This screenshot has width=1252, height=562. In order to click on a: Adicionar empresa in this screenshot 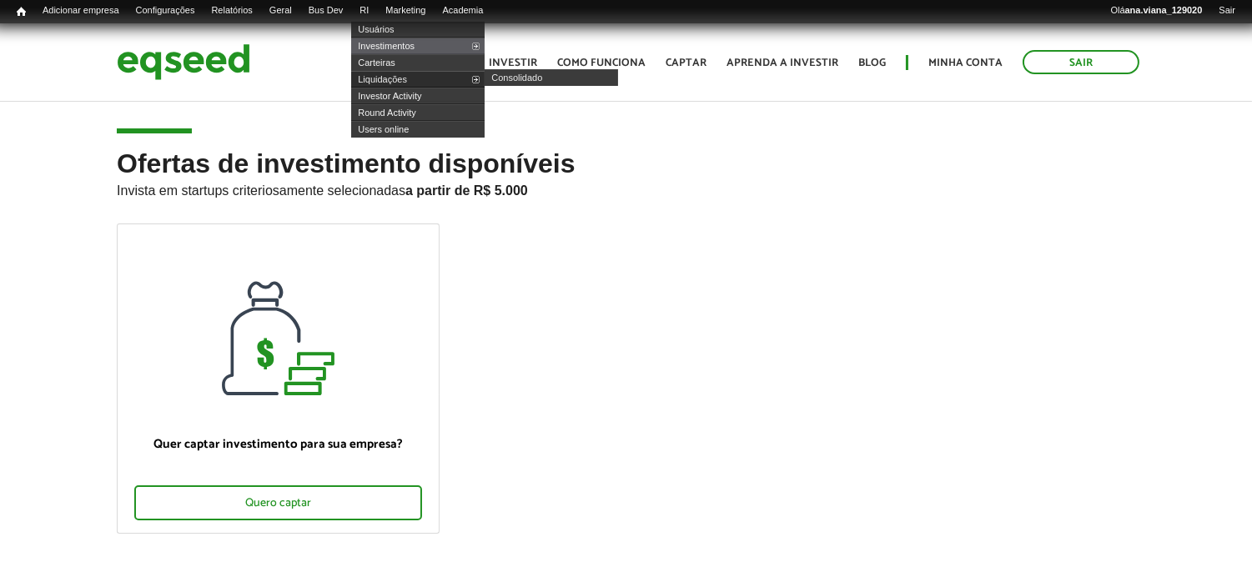, I will do `click(81, 11)`.